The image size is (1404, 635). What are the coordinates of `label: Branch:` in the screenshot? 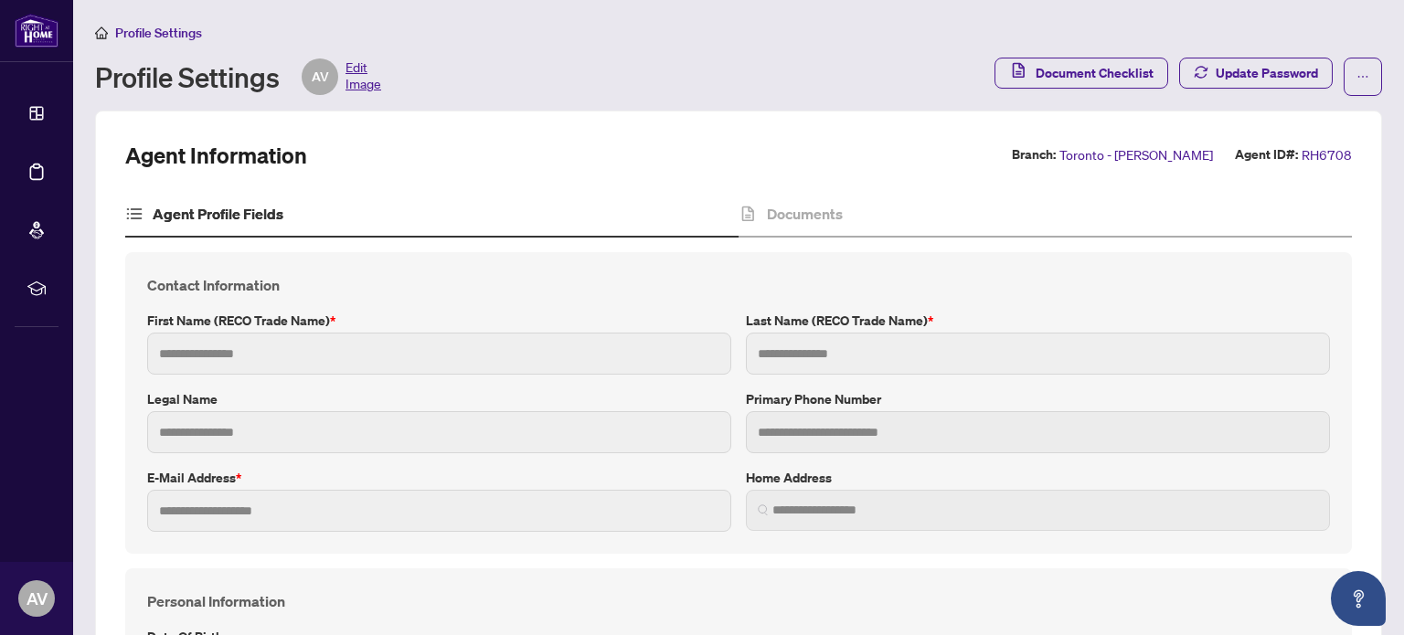 It's located at (1034, 155).